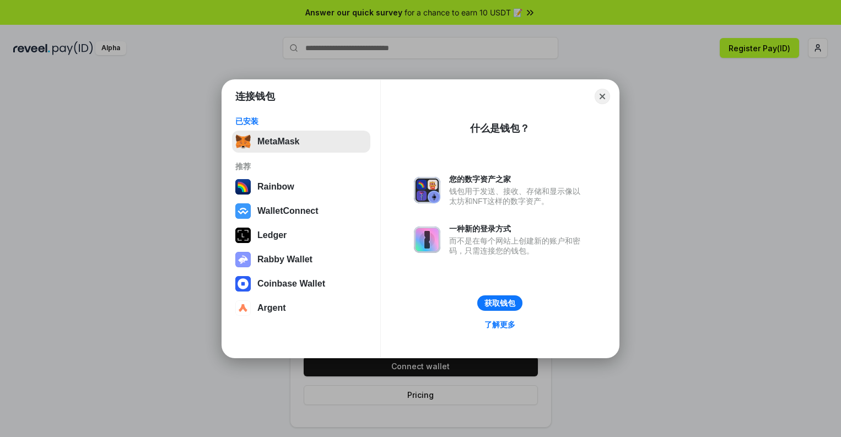 Image resolution: width=841 pixels, height=437 pixels. I want to click on button: 获取钱包, so click(500, 303).